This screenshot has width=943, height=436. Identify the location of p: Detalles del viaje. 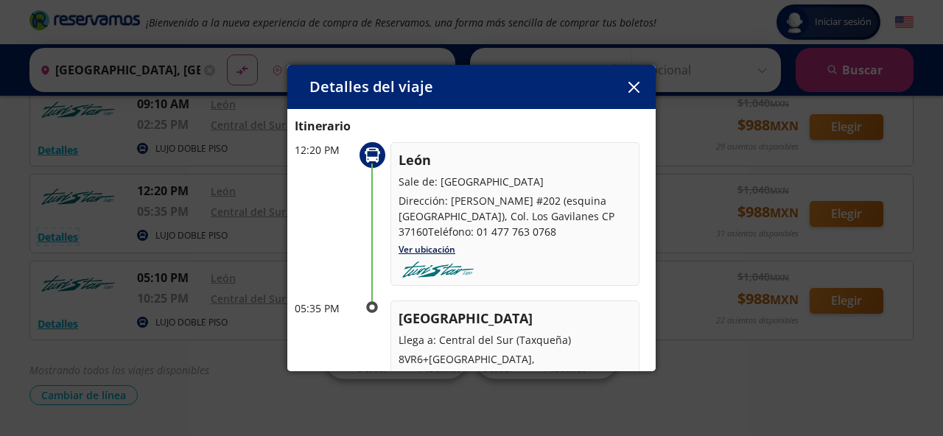
(372, 87).